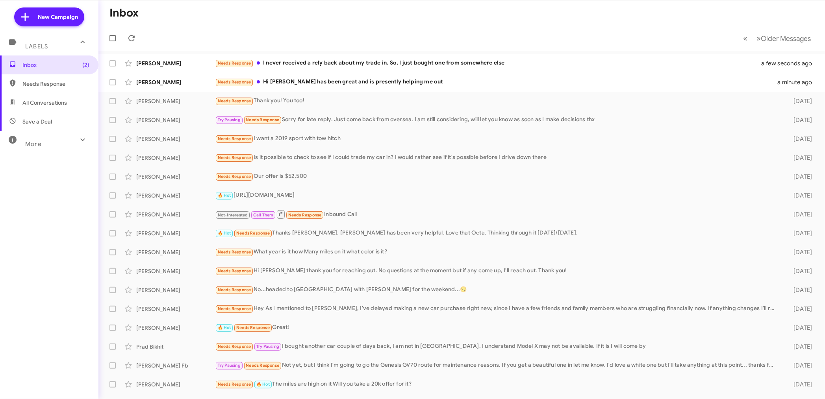 The image size is (825, 399). I want to click on a: New Campaign, so click(49, 17).